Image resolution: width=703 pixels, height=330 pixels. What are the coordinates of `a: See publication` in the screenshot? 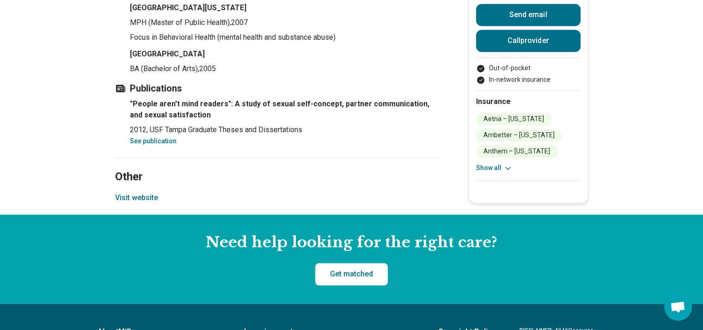 It's located at (153, 141).